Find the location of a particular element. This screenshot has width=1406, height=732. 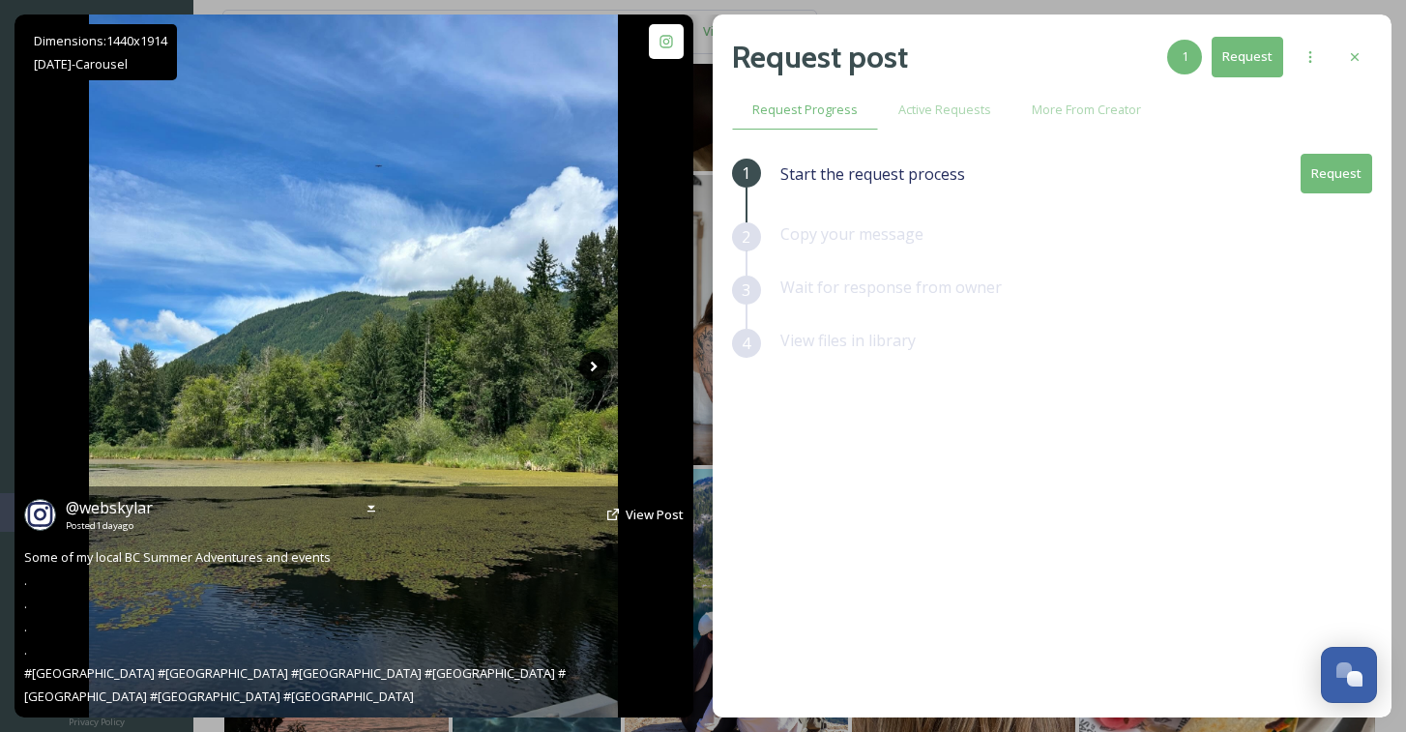

span: More From Creator is located at coordinates (1086, 109).